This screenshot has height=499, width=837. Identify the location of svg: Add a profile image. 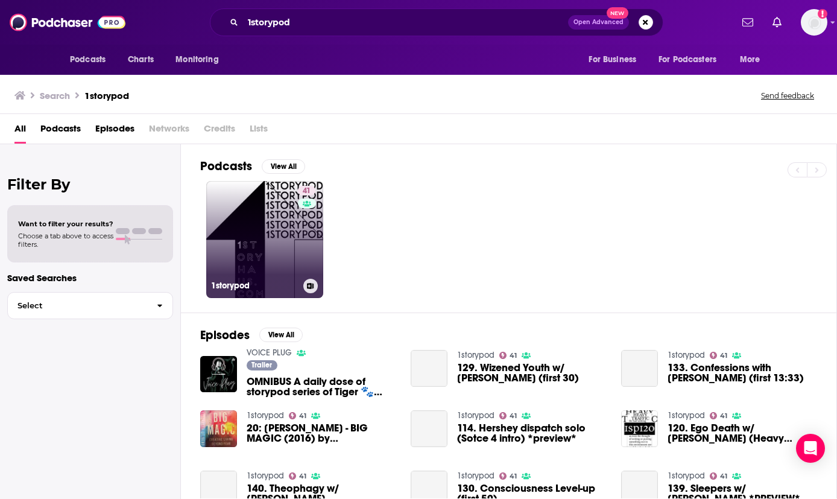
(822, 14).